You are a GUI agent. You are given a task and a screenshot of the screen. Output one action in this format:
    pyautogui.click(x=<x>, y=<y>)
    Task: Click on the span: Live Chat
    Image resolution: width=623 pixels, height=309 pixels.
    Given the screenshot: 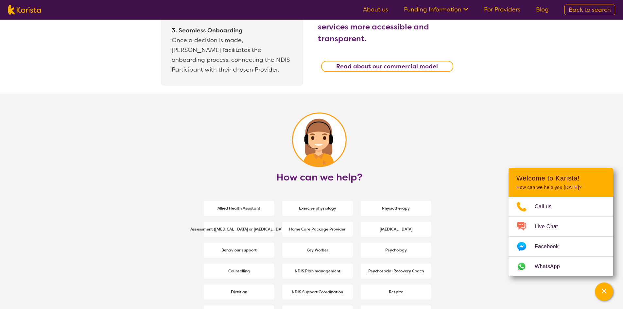 What is the action you would take?
    pyautogui.click(x=550, y=227)
    